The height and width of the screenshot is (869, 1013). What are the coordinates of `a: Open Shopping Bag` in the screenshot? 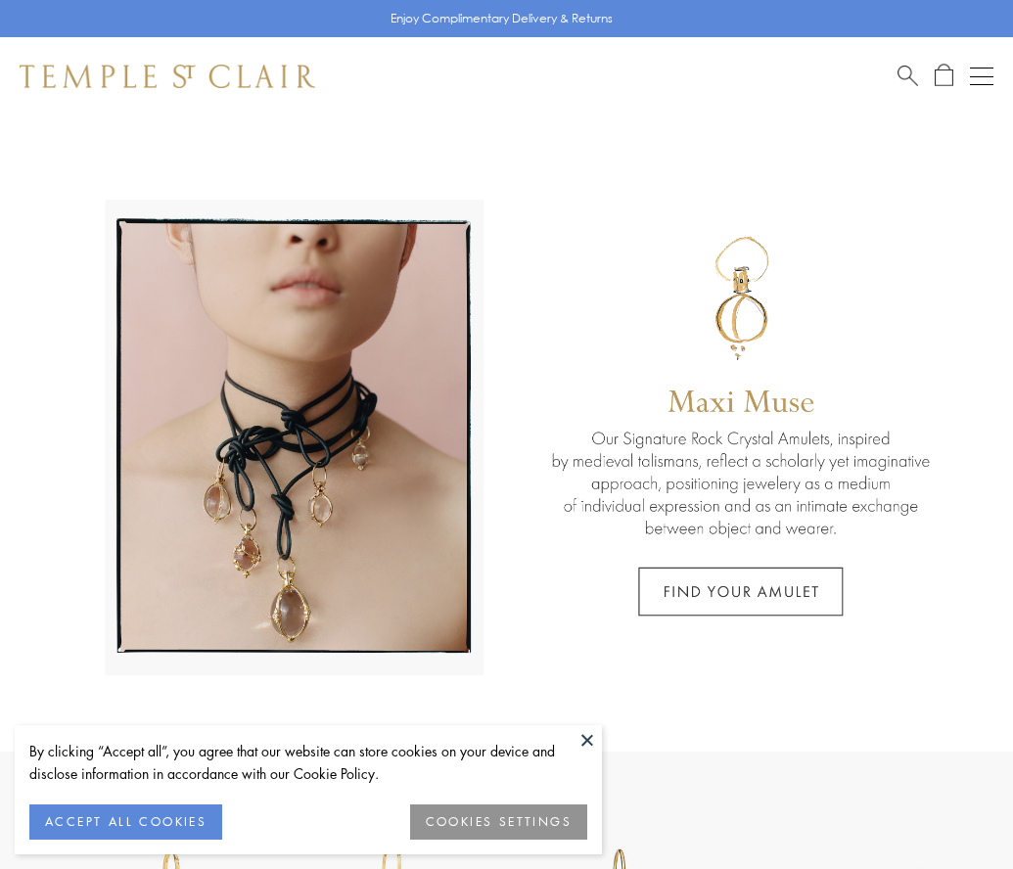 It's located at (944, 75).